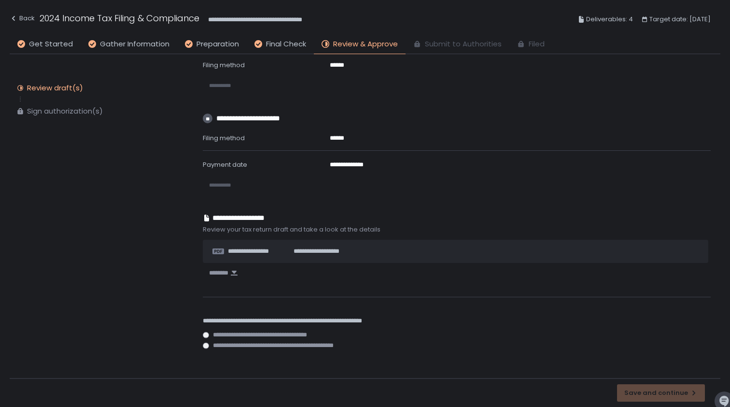  Describe the element at coordinates (55, 88) in the screenshot. I see `div: Review draft(s)` at that location.